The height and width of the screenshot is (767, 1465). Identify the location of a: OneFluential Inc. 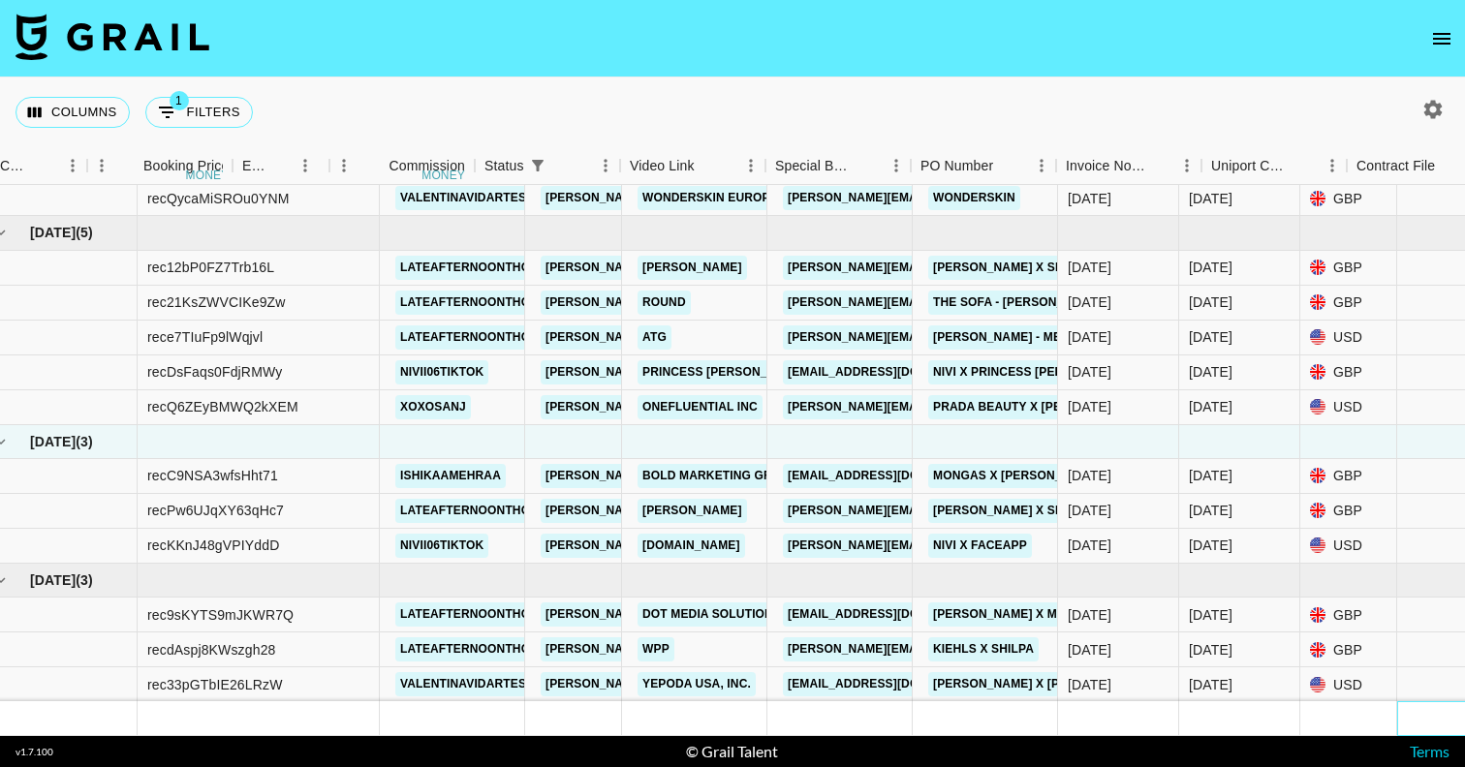
(699, 407).